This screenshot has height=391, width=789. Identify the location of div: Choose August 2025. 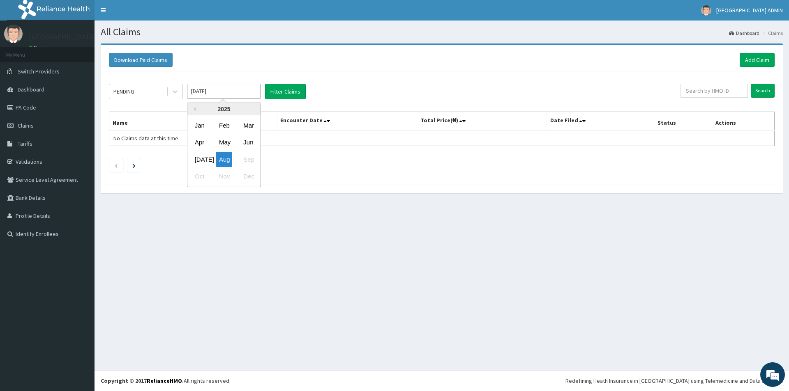
(224, 159).